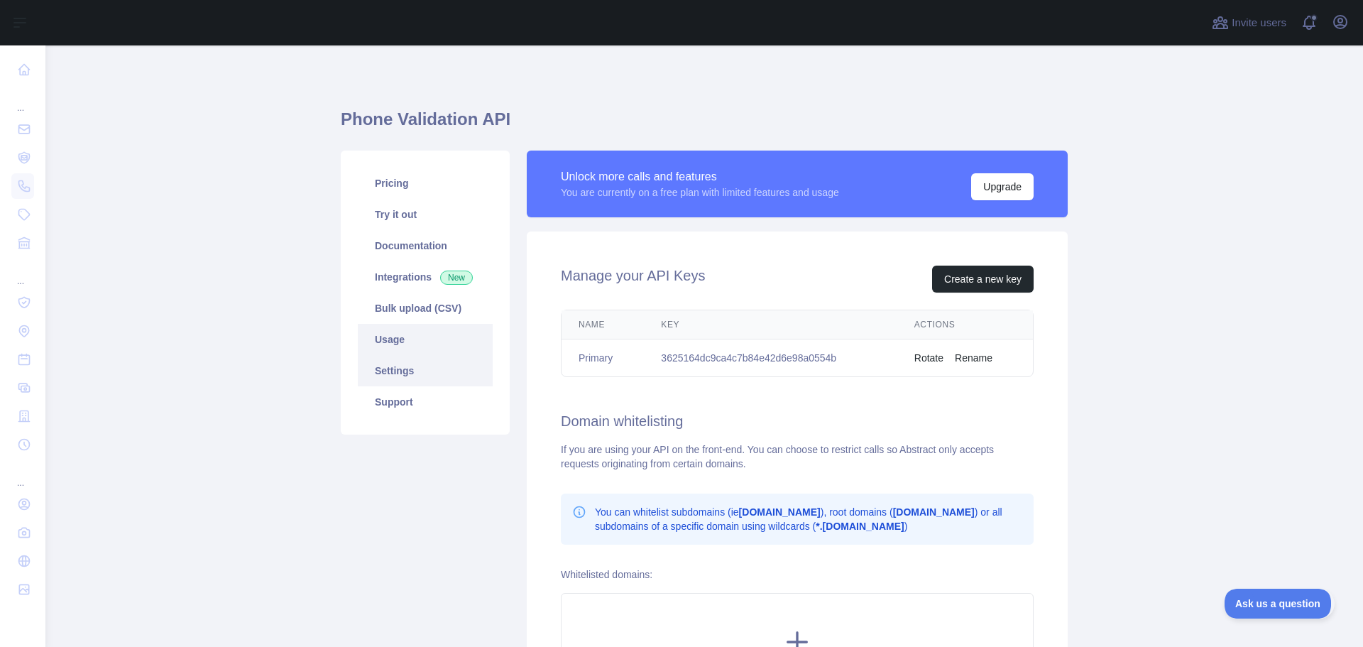 The width and height of the screenshot is (1363, 647). What do you see at coordinates (603, 324) in the screenshot?
I see `th: Name` at bounding box center [603, 324].